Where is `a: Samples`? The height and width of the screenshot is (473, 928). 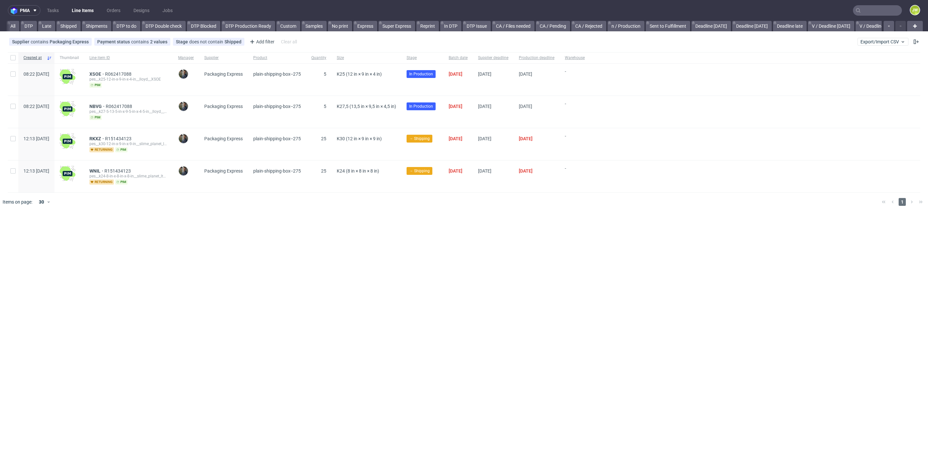 a: Samples is located at coordinates (314, 26).